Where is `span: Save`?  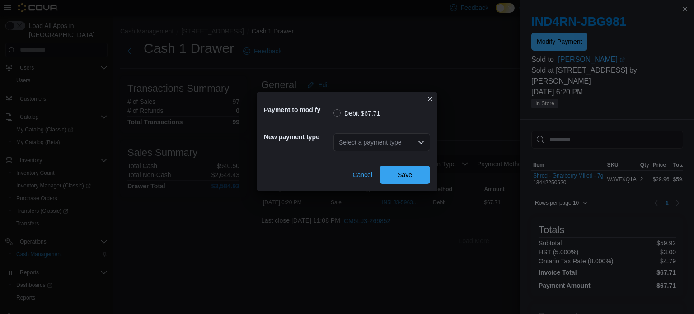 span: Save is located at coordinates (405, 175).